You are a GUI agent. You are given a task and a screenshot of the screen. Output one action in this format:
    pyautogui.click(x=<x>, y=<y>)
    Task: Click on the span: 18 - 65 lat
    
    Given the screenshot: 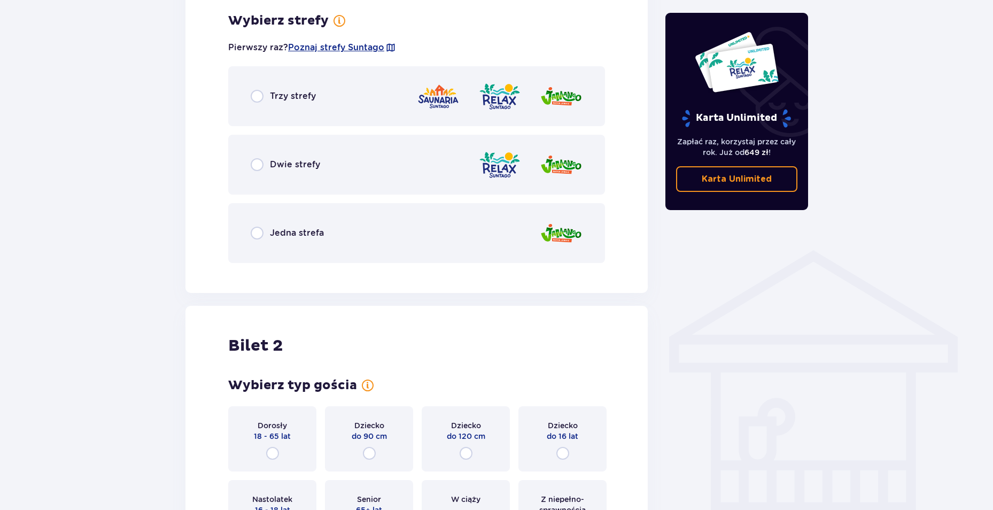 What is the action you would take?
    pyautogui.click(x=272, y=436)
    